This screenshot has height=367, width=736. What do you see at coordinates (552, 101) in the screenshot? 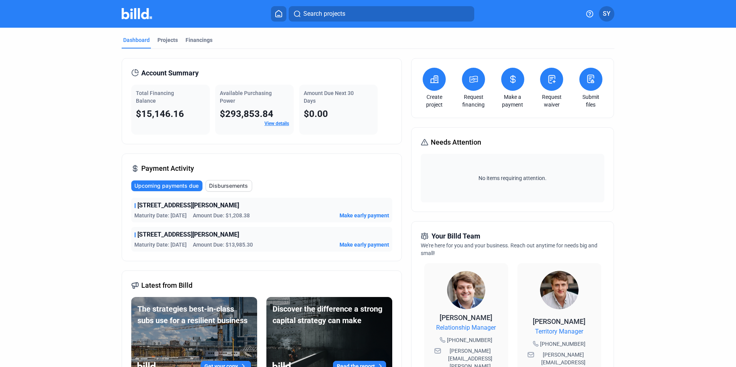
I see `a: Request waiver` at bounding box center [552, 101].